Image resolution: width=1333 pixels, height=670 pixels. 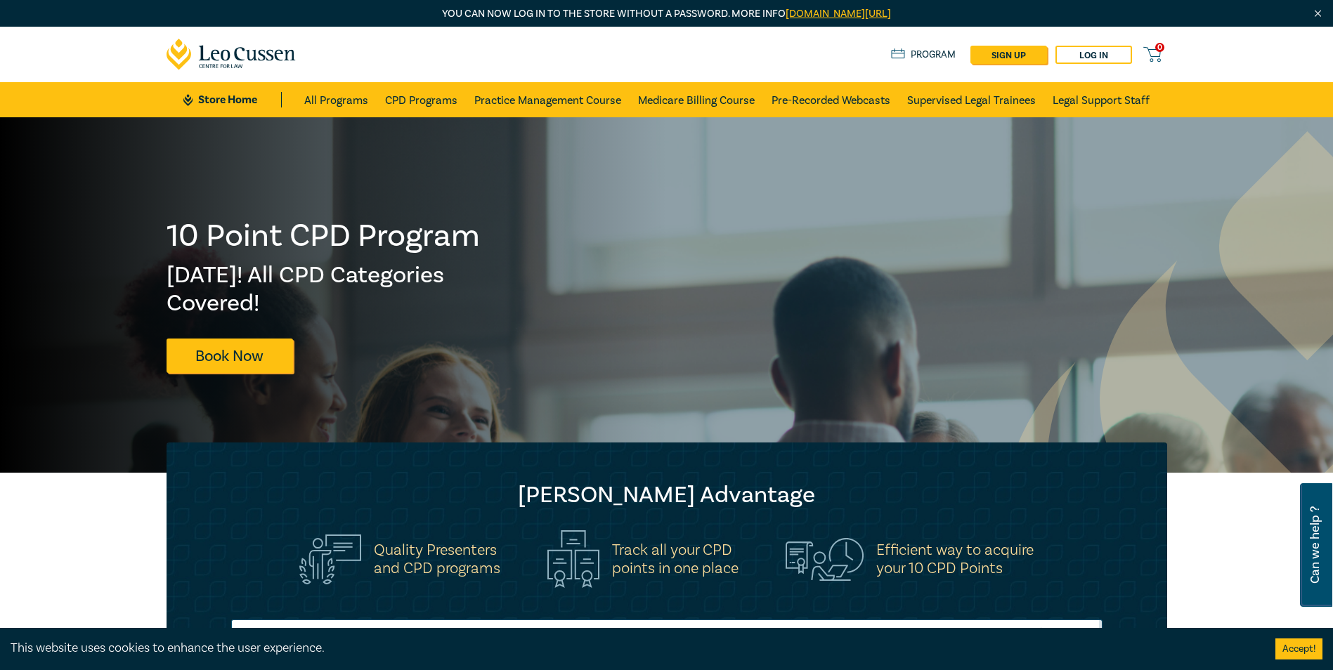 I want to click on div: Close, so click(x=1317, y=13).